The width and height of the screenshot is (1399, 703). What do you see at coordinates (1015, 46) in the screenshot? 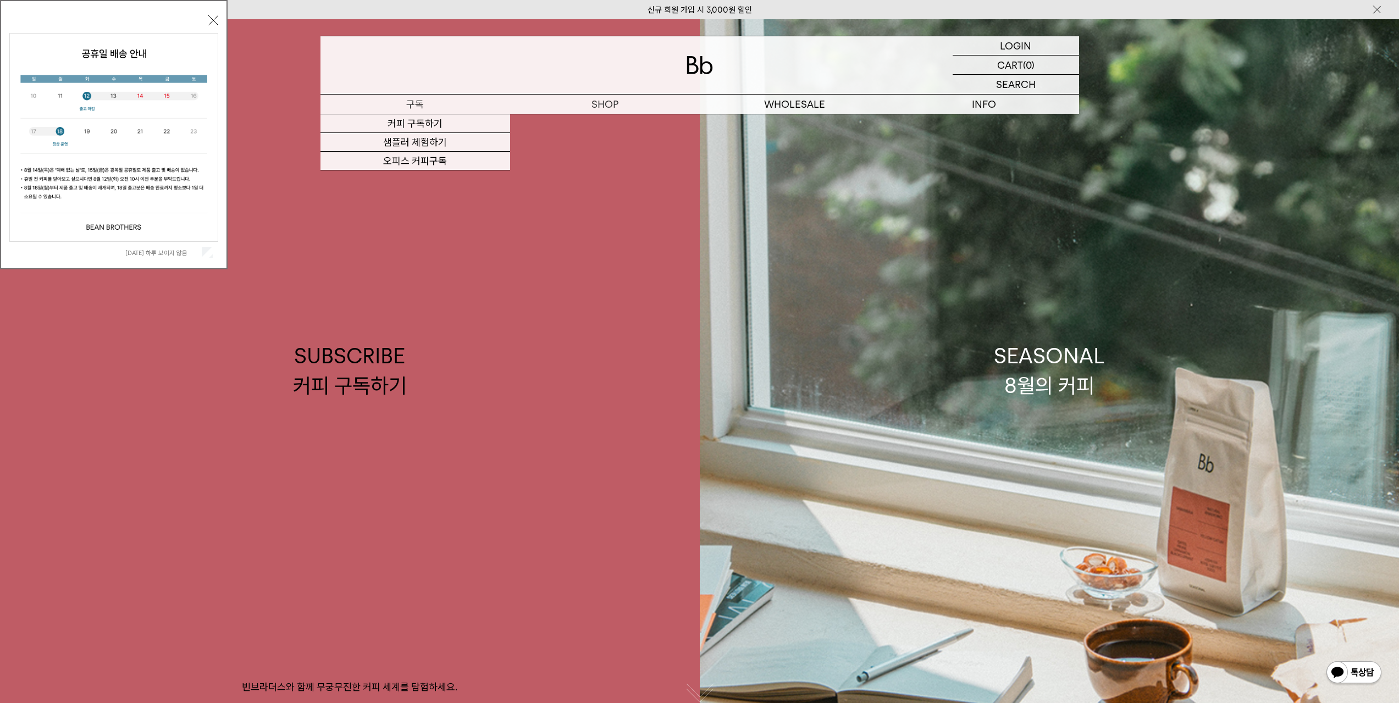
I see `p: LOGIN` at bounding box center [1015, 46].